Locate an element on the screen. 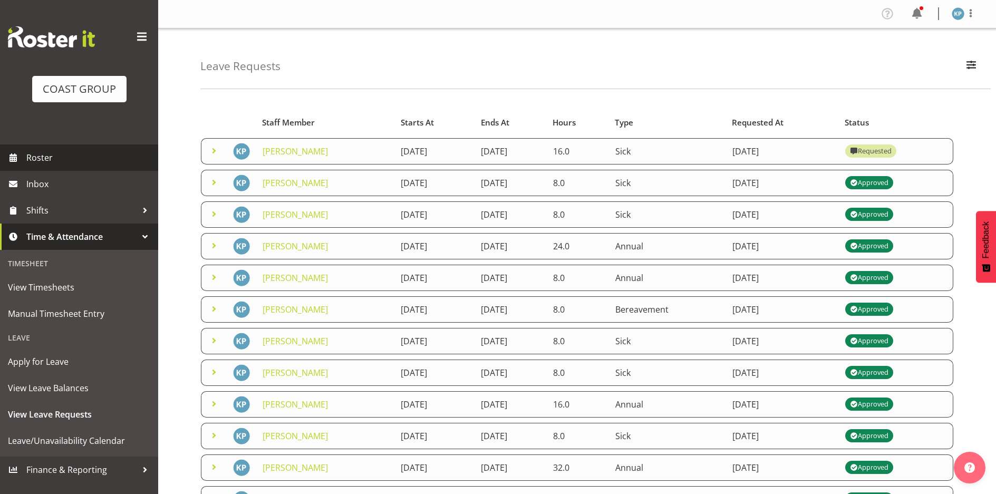 This screenshot has width=996, height=494. span: View Timesheets is located at coordinates (79, 287).